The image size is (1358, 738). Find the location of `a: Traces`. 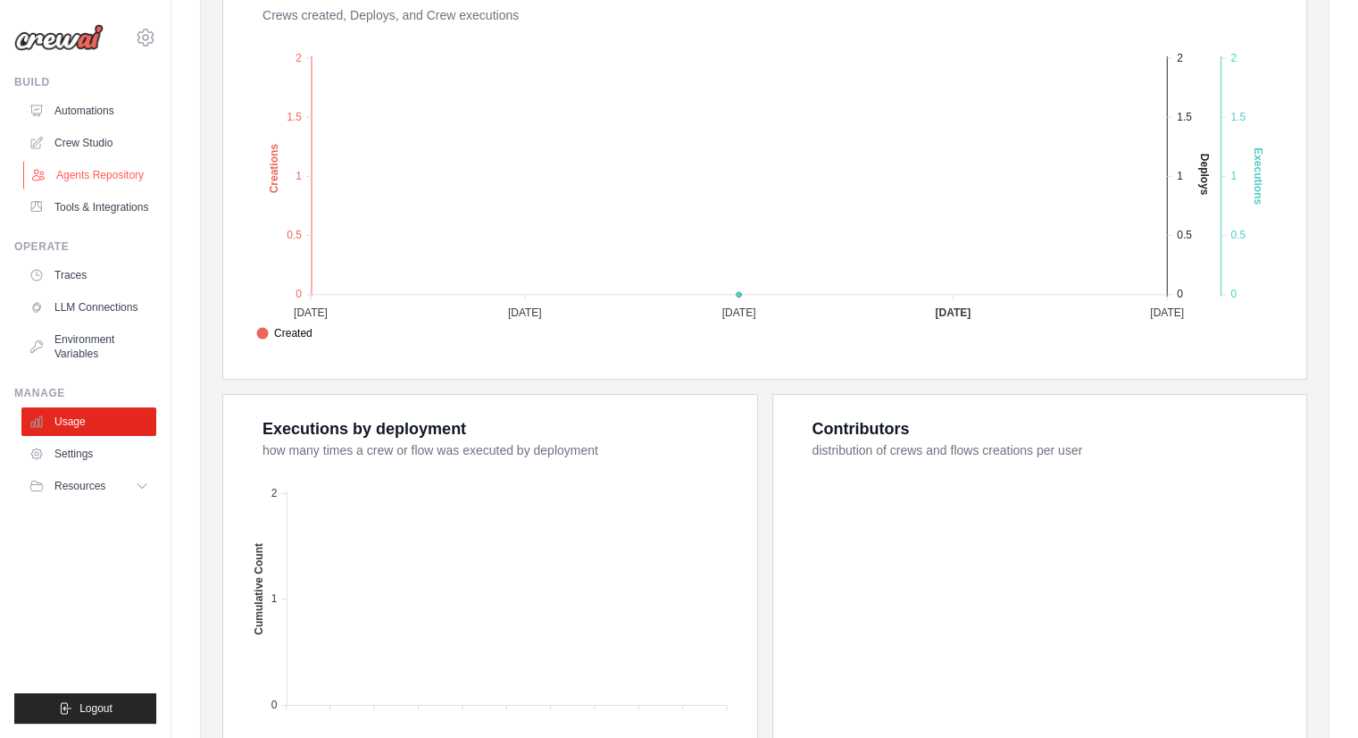

a: Traces is located at coordinates (88, 275).